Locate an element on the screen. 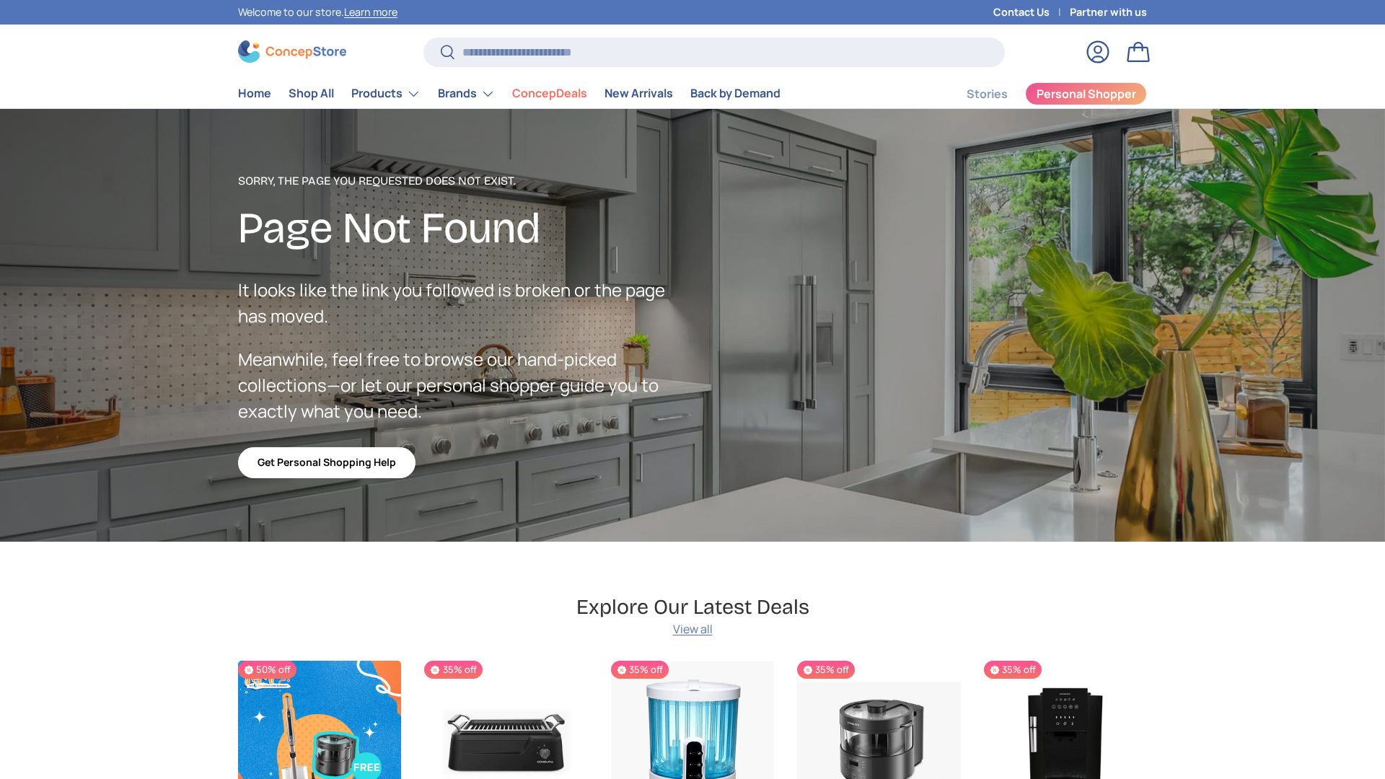 The width and height of the screenshot is (1385, 779). img: ConcepStore is located at coordinates (292, 51).